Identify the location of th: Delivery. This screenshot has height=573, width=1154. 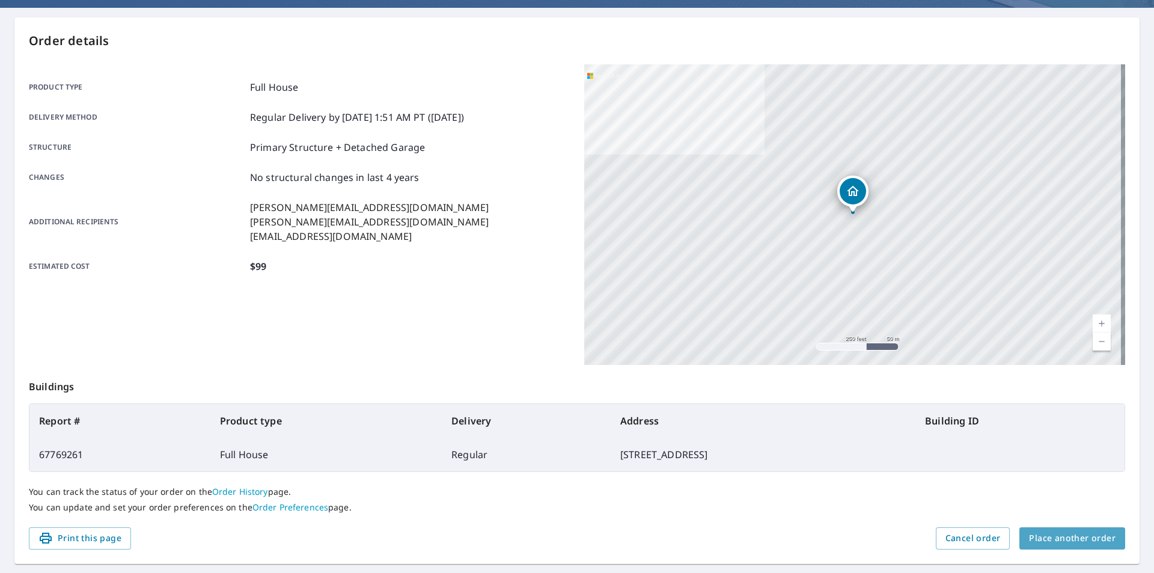
(526, 421).